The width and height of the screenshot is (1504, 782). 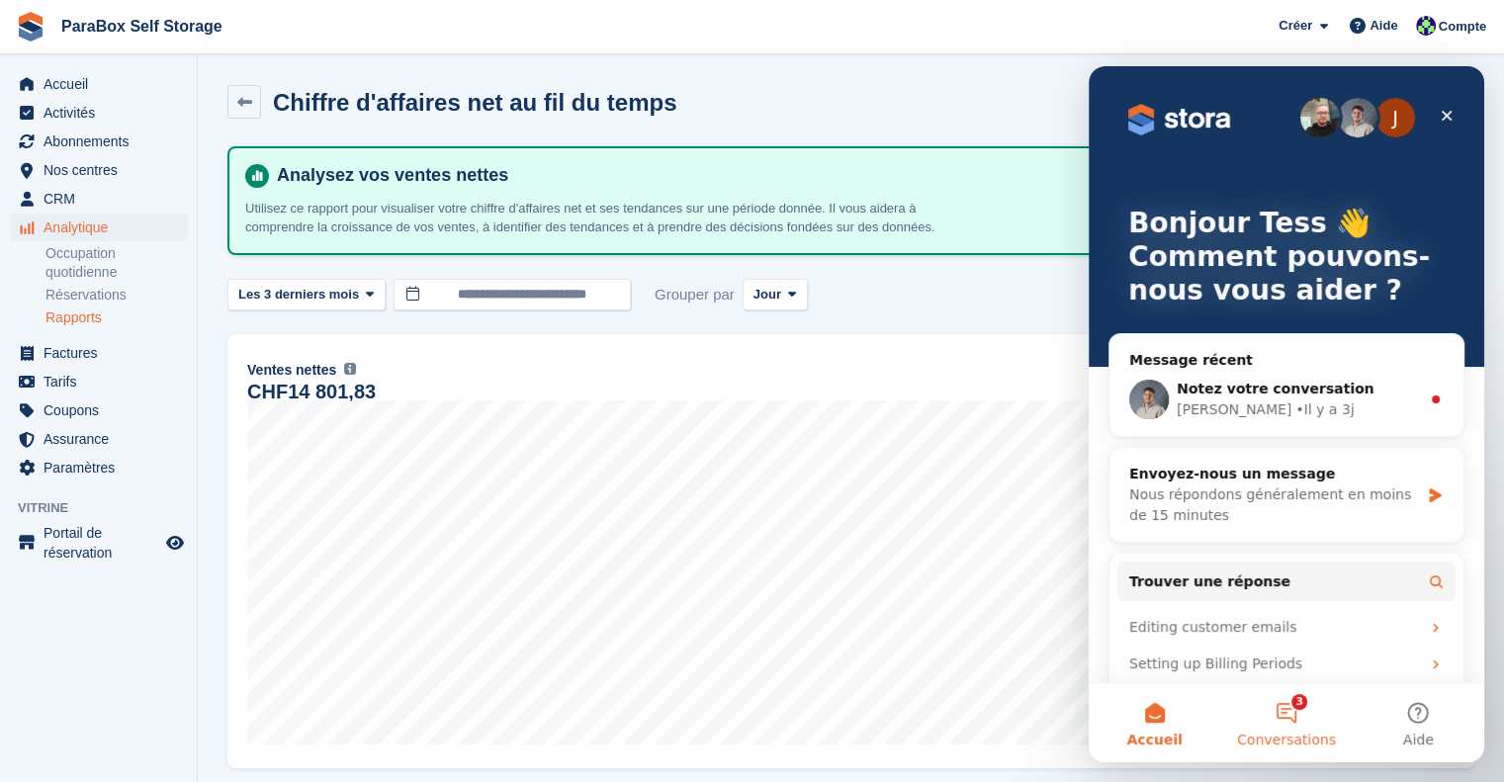 What do you see at coordinates (292, 370) in the screenshot?
I see `span: Ventes nettes` at bounding box center [292, 370].